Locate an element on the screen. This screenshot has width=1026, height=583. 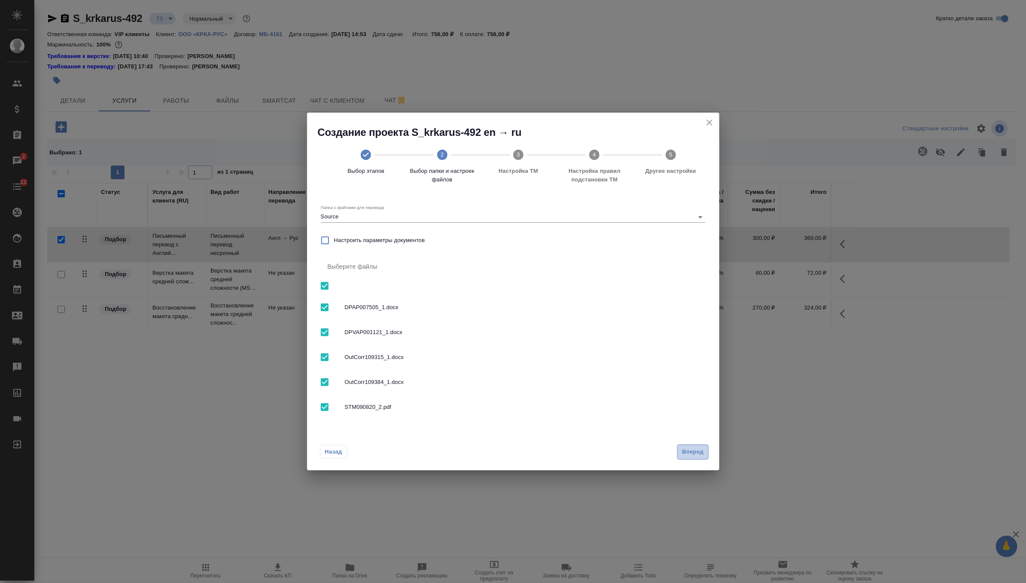
span: Выбор папки и настроек файлов is located at coordinates (442, 175).